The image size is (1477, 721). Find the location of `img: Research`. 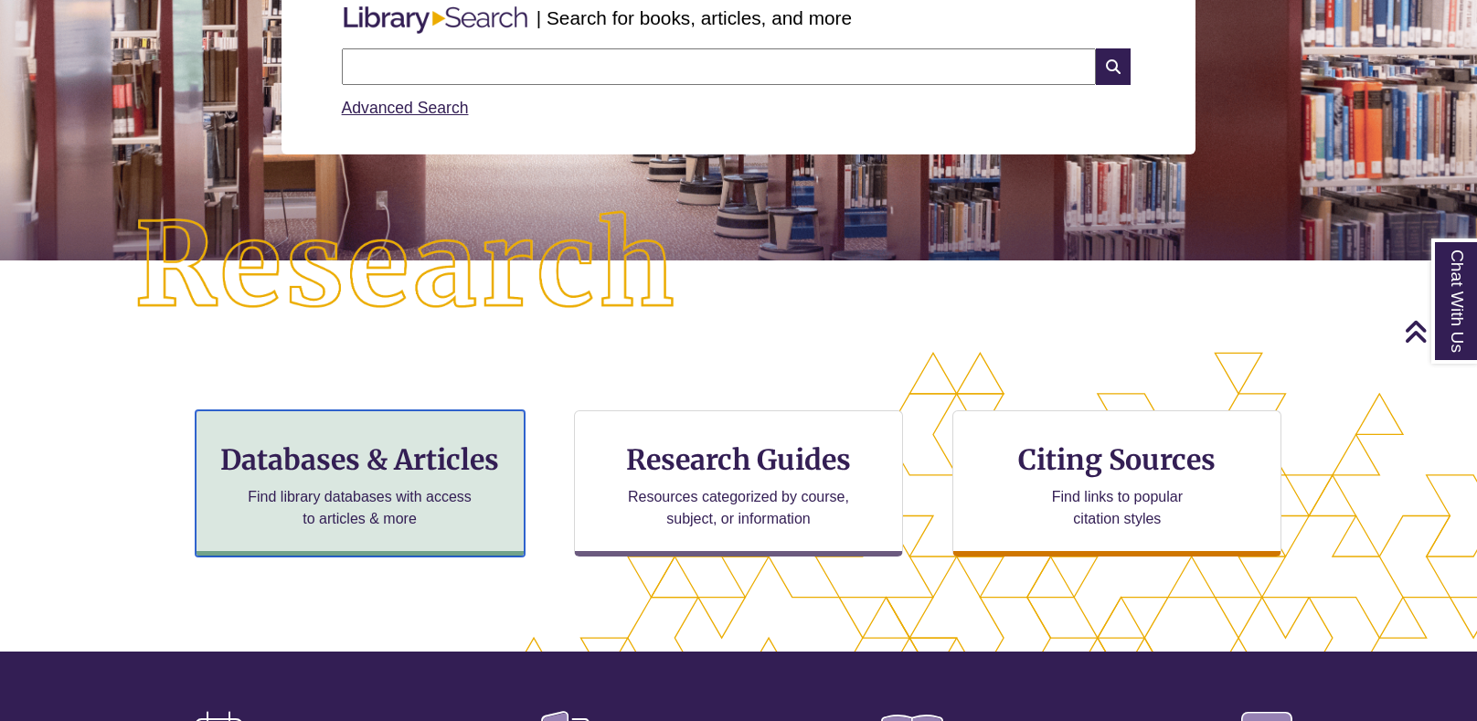

img: Research is located at coordinates (406, 266).